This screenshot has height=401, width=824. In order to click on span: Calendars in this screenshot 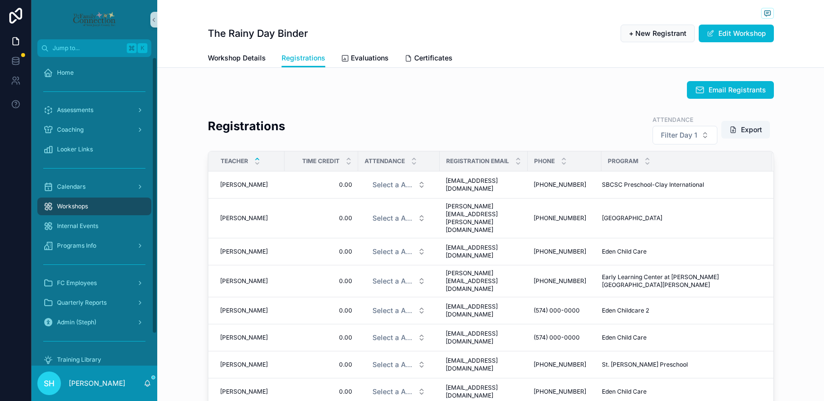, I will do `click(71, 187)`.